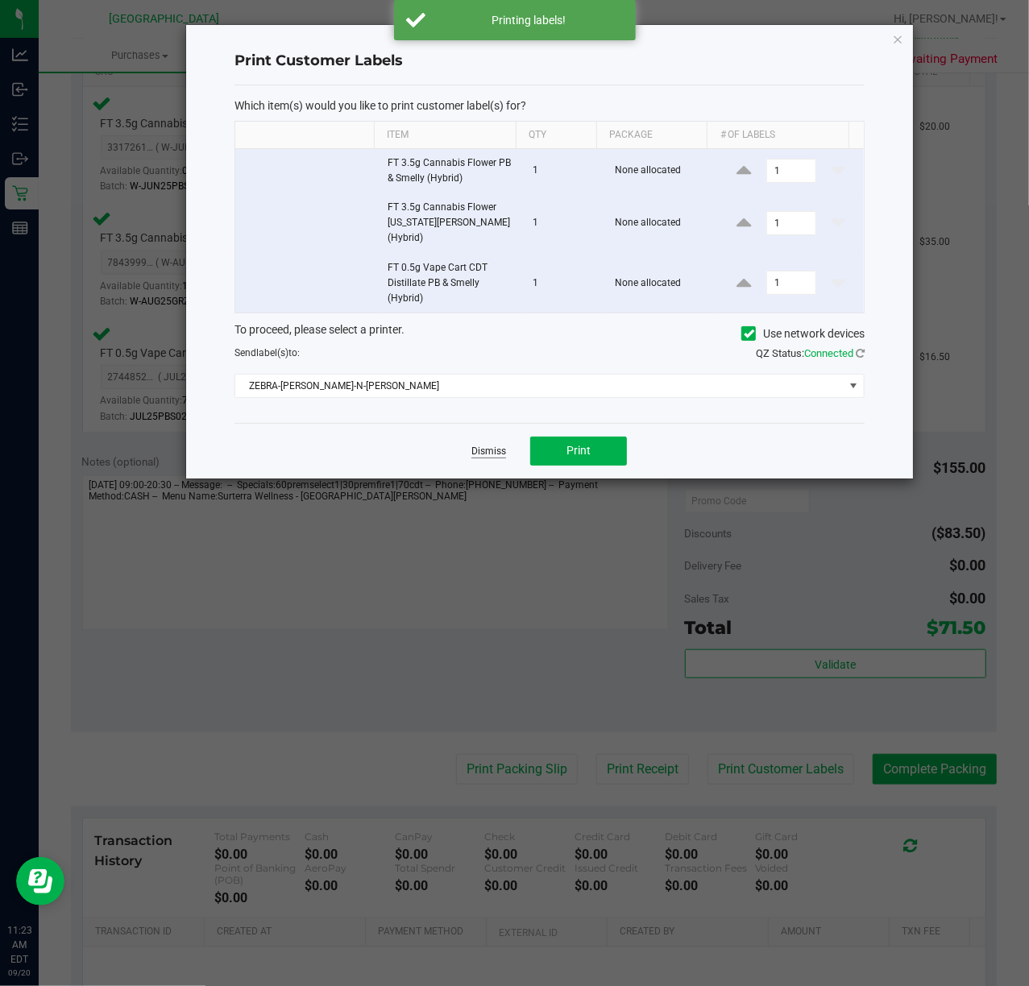 The width and height of the screenshot is (1029, 986). I want to click on th: # of labels, so click(778, 135).